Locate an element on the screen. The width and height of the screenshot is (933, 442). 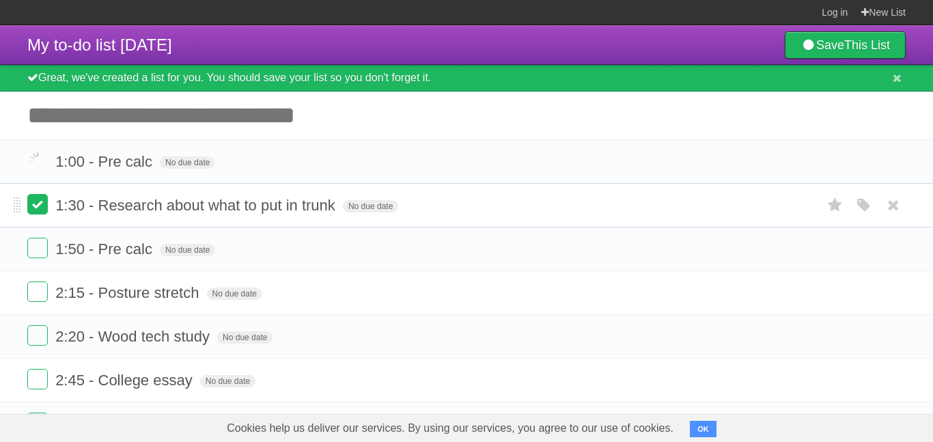
span: 2:45 - College essay is located at coordinates (126, 380).